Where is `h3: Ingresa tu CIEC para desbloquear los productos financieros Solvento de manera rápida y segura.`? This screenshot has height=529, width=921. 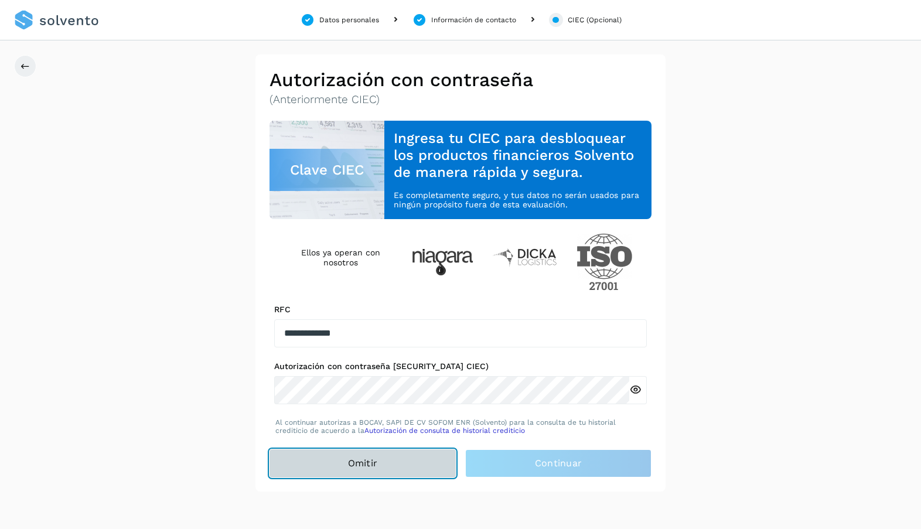 h3: Ingresa tu CIEC para desbloquear los productos financieros Solvento de manera rápida y segura. is located at coordinates (518, 155).